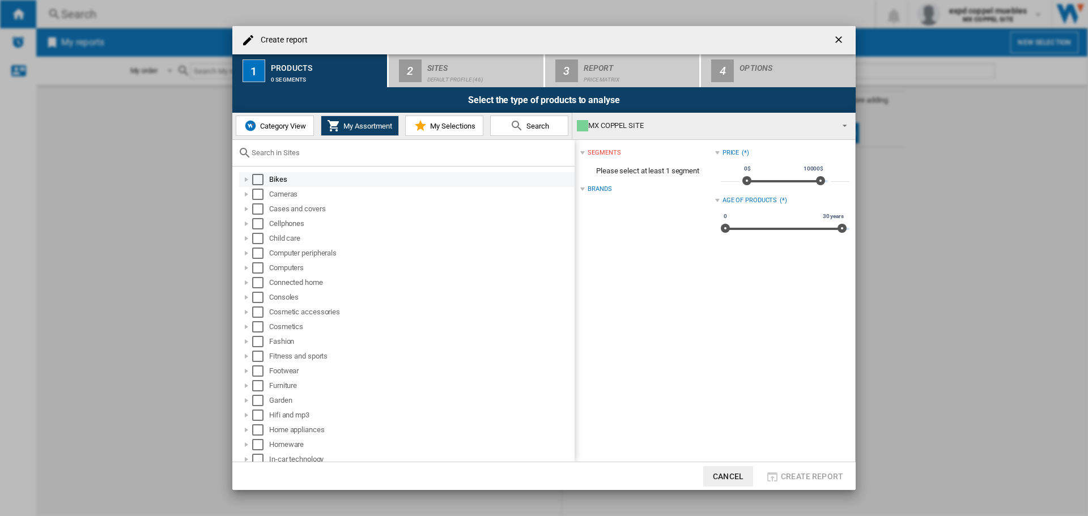 The width and height of the screenshot is (1088, 516). Describe the element at coordinates (326, 65) in the screenshot. I see `div: Products` at that location.